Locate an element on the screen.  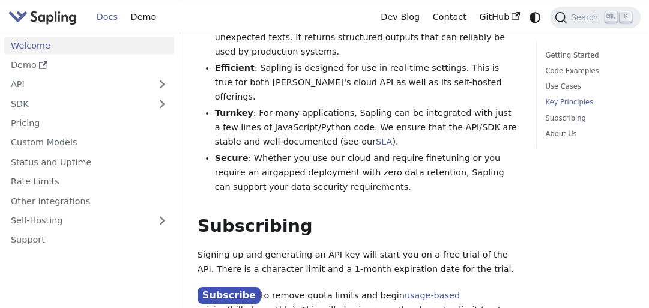
kbd: K is located at coordinates (626, 17).